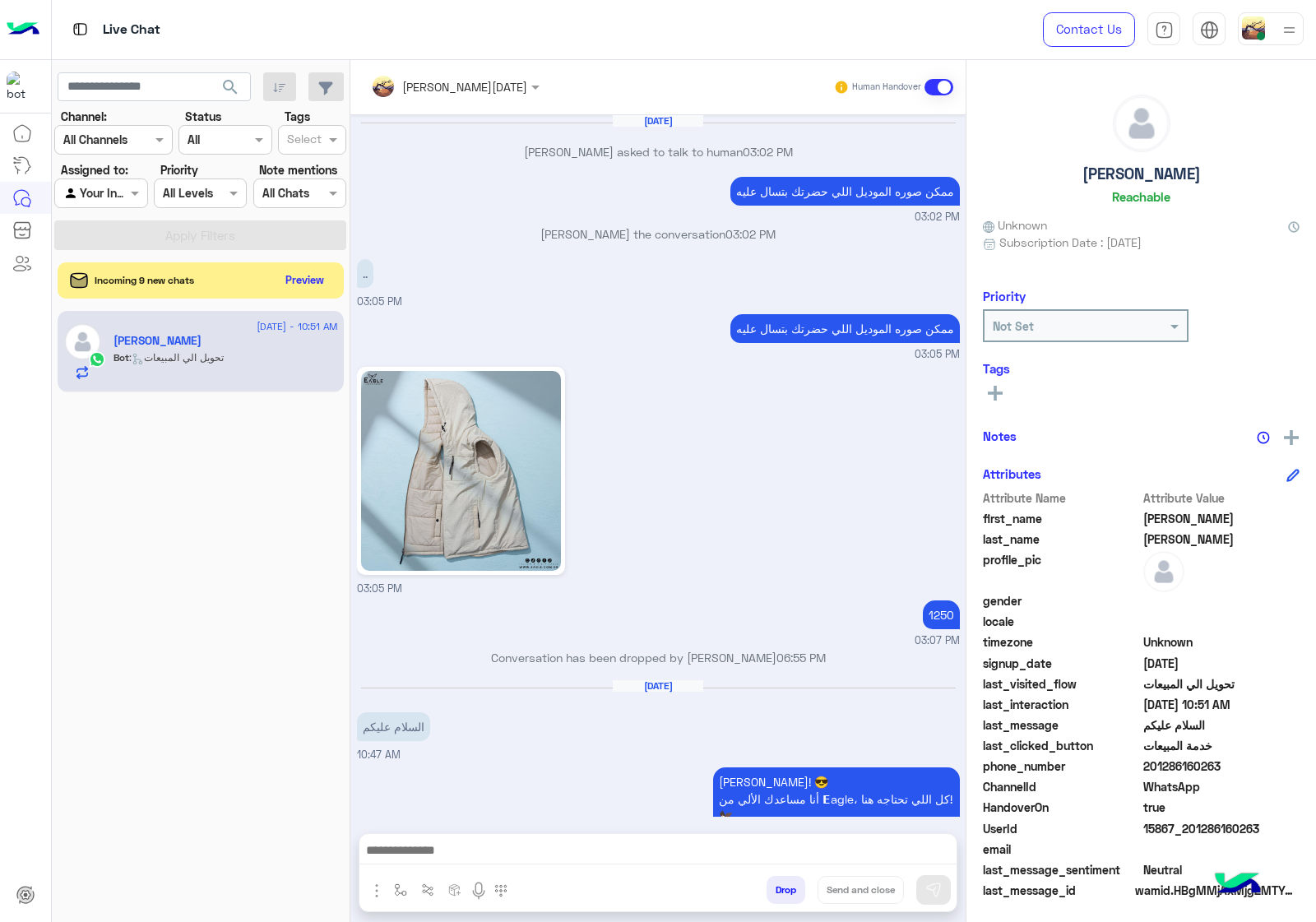 The height and width of the screenshot is (922, 1316). What do you see at coordinates (1061, 807) in the screenshot?
I see `span: HandoverOn` at bounding box center [1061, 807].